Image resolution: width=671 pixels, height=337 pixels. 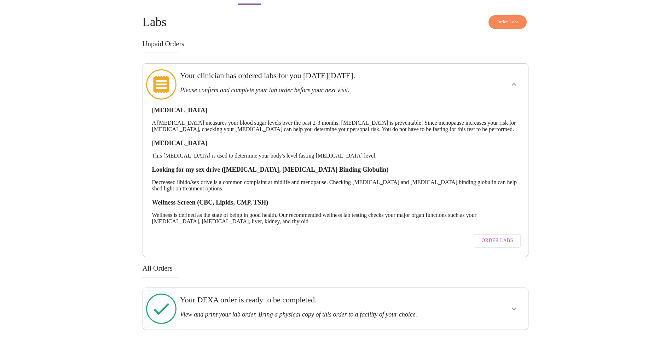 What do you see at coordinates (497, 241) in the screenshot?
I see `a: Order Labs` at bounding box center [497, 241].